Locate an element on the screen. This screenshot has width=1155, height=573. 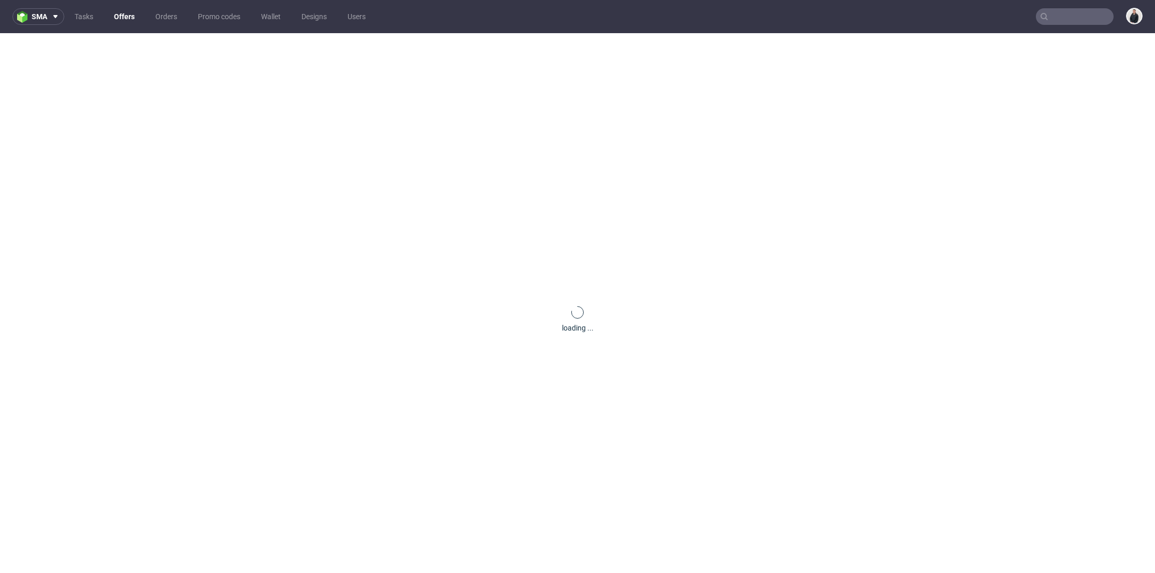
img: logo is located at coordinates (24, 17).